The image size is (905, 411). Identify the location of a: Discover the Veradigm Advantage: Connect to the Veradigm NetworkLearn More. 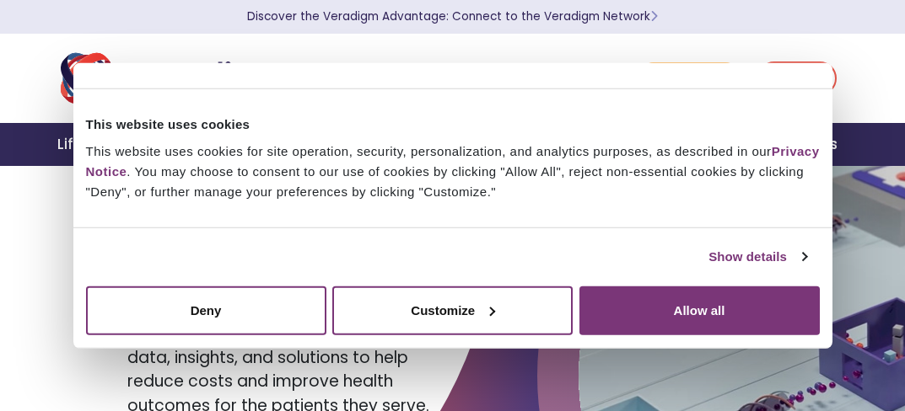
(452, 16).